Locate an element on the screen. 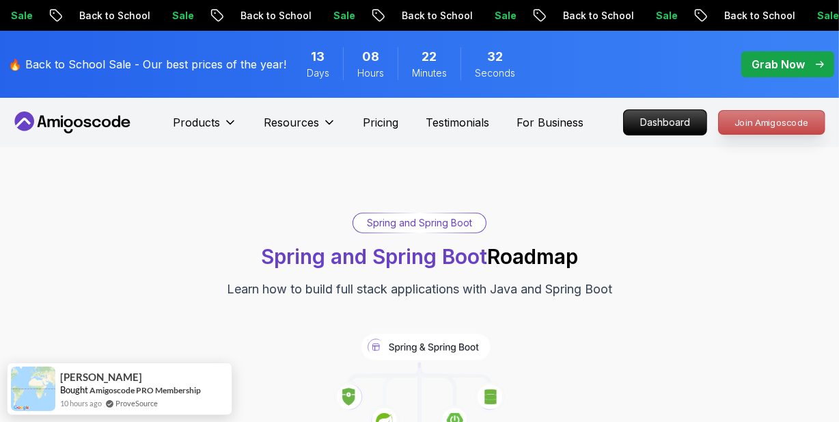  span: 32 Seconds is located at coordinates (495, 57).